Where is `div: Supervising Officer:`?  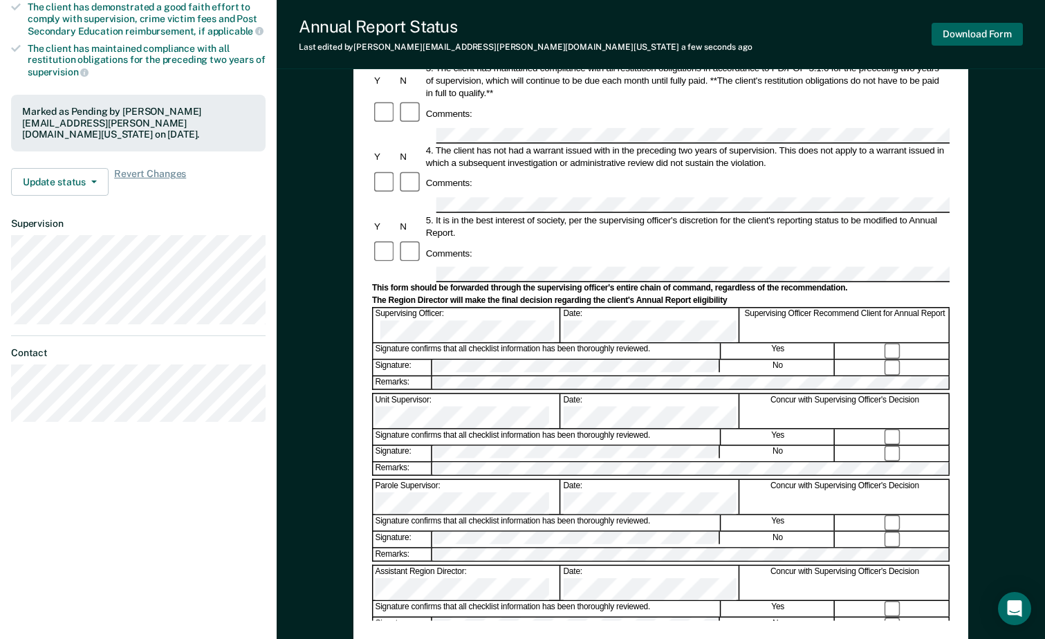
div: Supervising Officer: is located at coordinates (467, 325).